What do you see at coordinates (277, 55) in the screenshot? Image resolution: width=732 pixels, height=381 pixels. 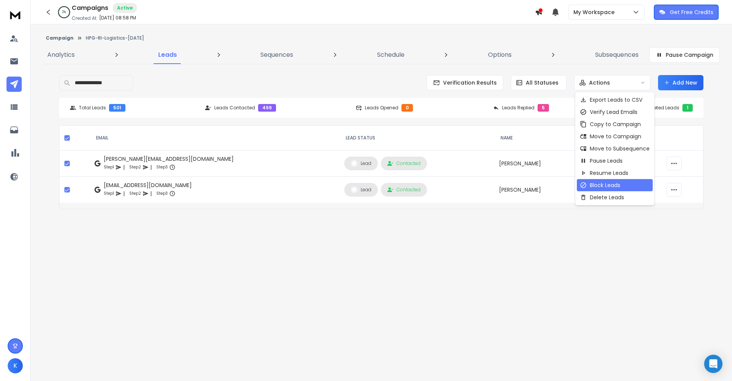 I see `p: Sequences` at bounding box center [277, 55].